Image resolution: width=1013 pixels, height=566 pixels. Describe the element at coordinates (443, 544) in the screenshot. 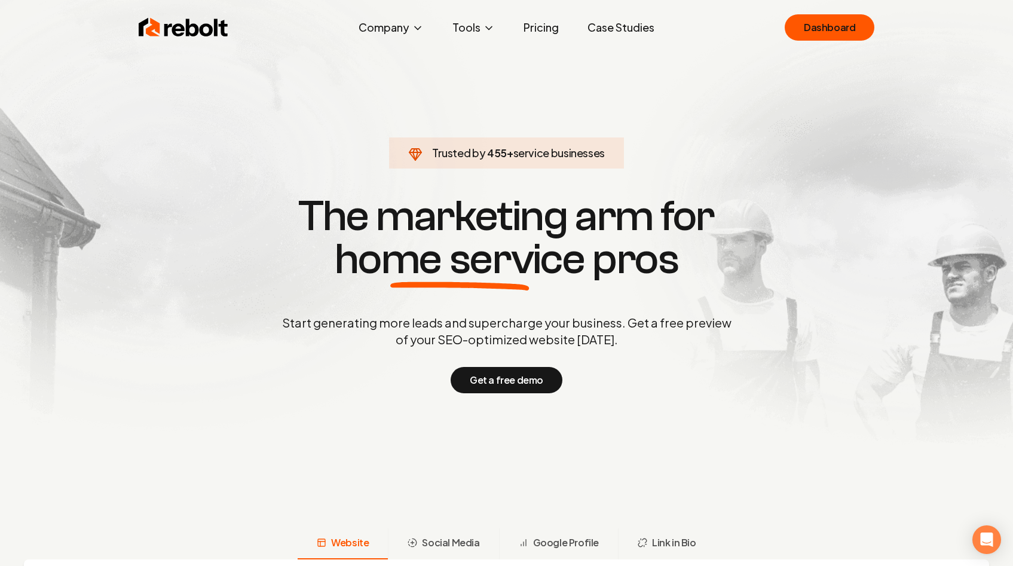

I see `button: Social Media` at that location.